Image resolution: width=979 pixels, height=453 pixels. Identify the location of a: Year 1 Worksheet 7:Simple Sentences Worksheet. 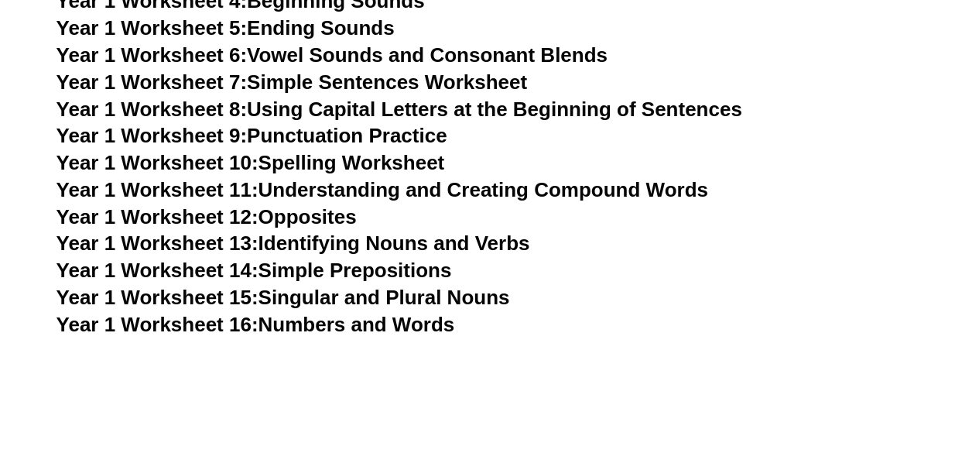
(292, 82).